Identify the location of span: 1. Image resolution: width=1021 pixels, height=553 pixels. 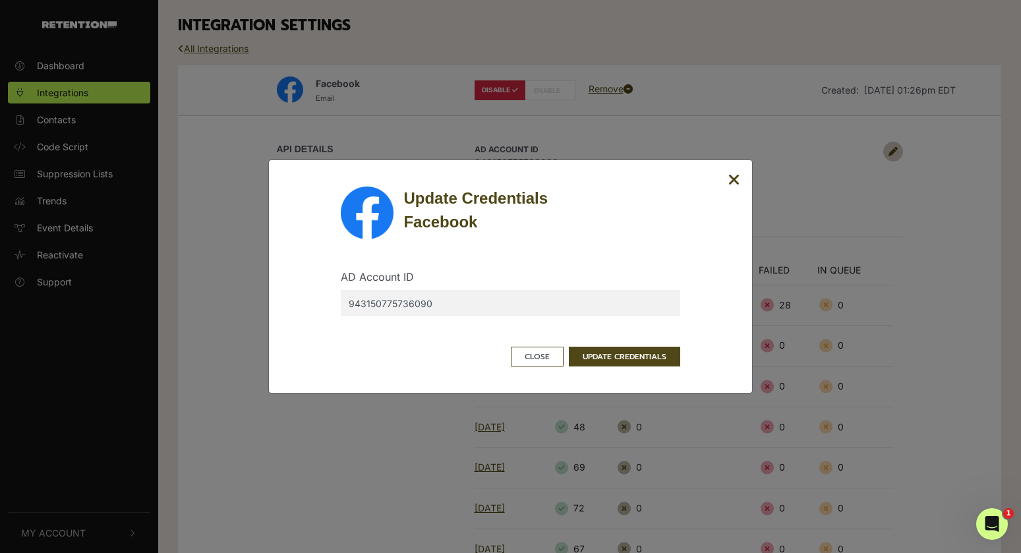
(1009, 514).